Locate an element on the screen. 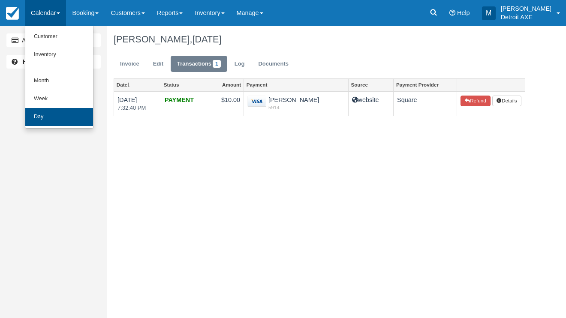  img: visa.png is located at coordinates (257, 101).